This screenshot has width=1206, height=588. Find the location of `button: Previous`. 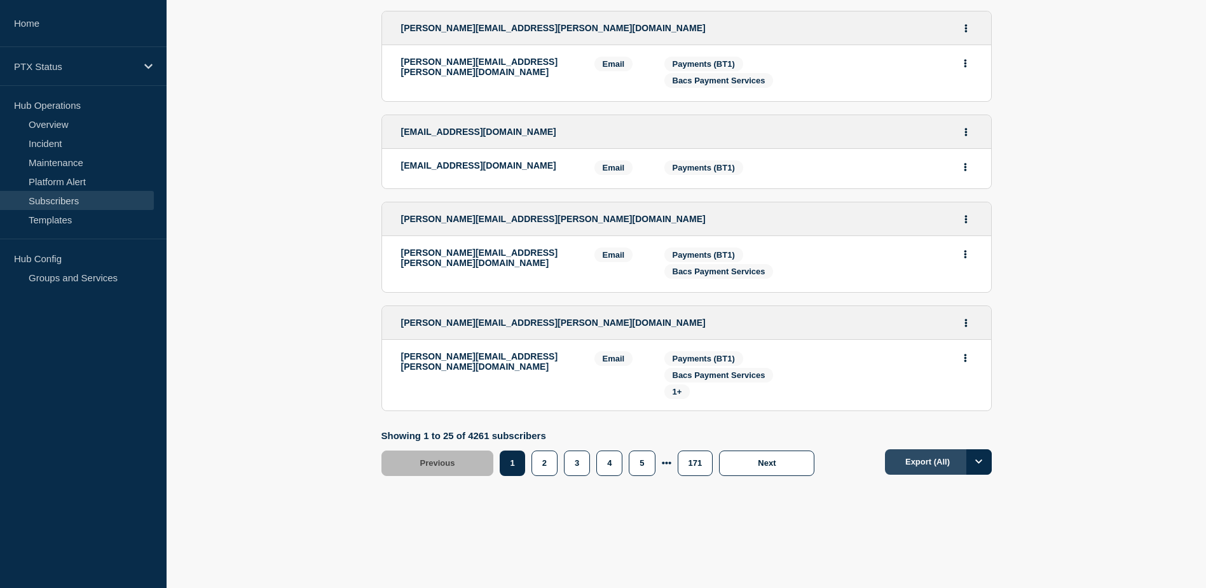

button: Previous is located at coordinates (438, 463).